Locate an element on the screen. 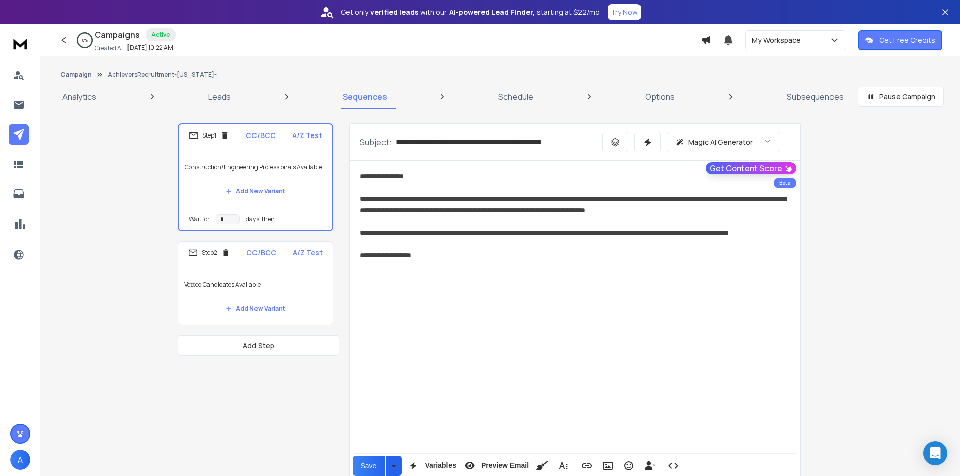 This screenshot has height=476, width=960. p: Leads is located at coordinates (219, 97).